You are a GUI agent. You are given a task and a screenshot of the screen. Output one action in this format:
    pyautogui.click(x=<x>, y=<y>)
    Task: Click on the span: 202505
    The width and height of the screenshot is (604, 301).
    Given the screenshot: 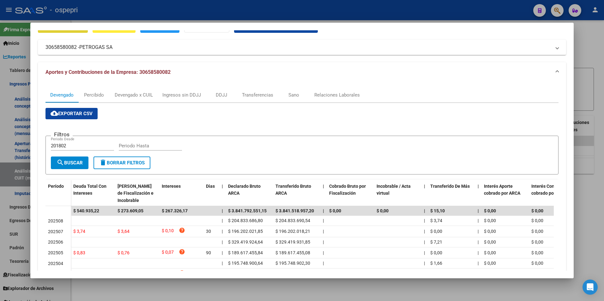 What is the action you would take?
    pyautogui.click(x=56, y=253)
    